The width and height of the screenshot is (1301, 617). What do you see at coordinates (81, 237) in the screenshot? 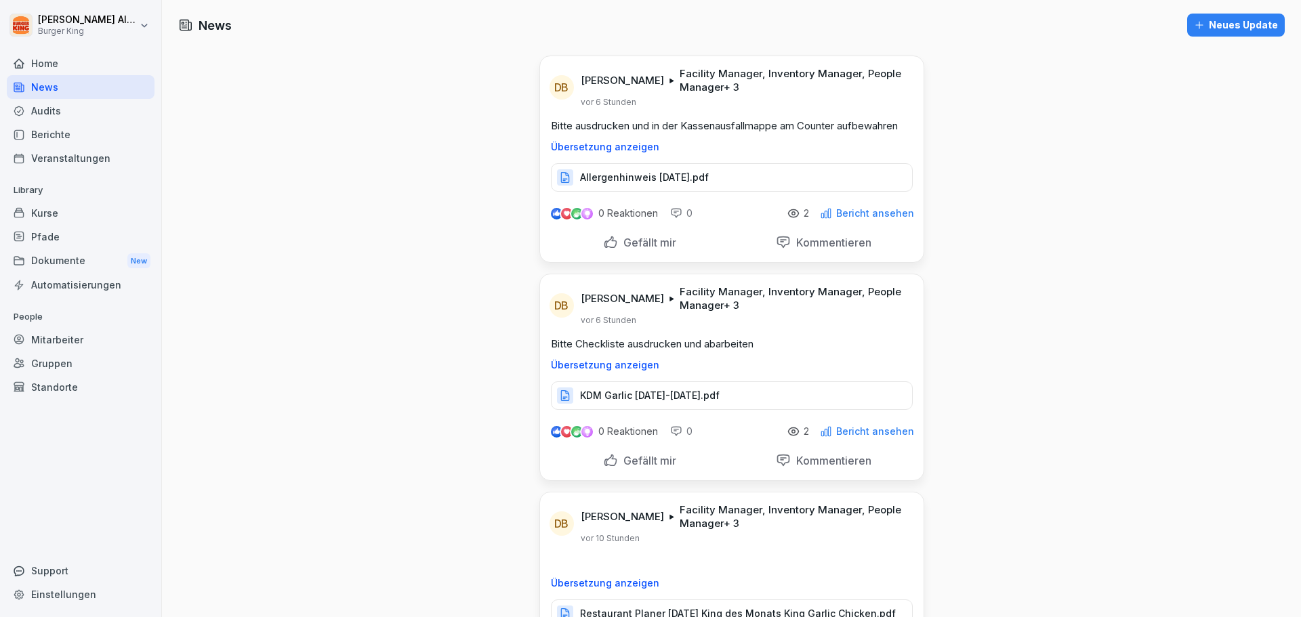
I see `div: Pfade` at bounding box center [81, 237].